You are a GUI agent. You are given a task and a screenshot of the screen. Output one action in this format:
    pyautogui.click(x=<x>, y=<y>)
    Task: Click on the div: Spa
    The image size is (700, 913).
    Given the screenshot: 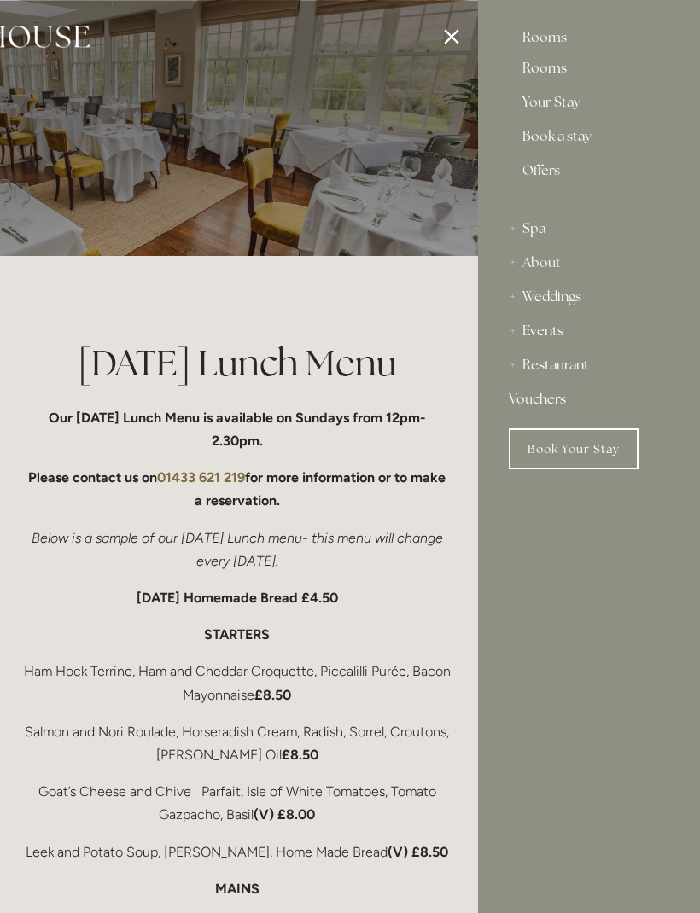 What is the action you would take?
    pyautogui.click(x=589, y=229)
    